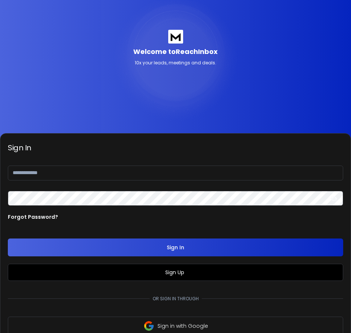 The image size is (351, 333). What do you see at coordinates (176, 36) in the screenshot?
I see `img: logo` at bounding box center [176, 36].